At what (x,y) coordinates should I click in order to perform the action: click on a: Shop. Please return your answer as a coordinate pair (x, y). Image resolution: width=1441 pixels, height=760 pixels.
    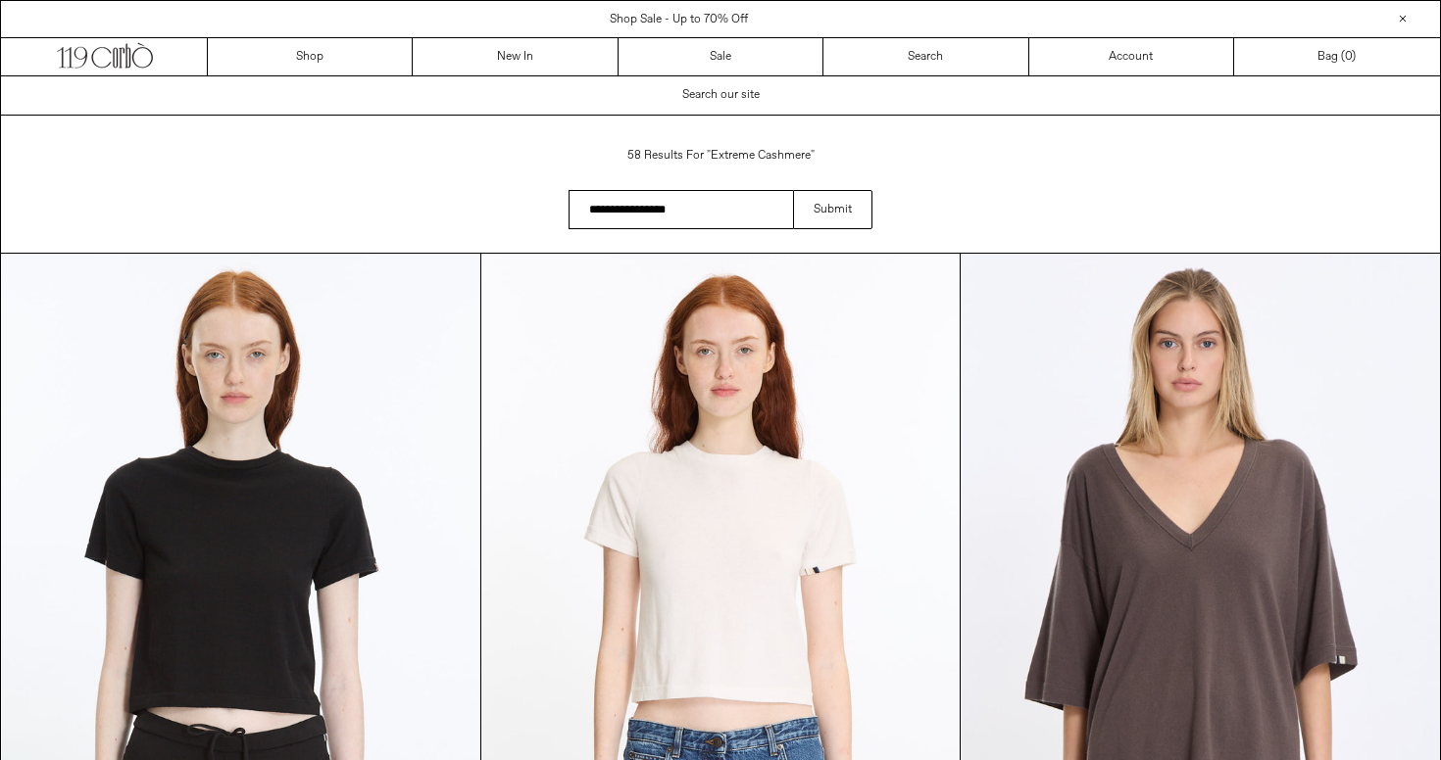
    Looking at the image, I should click on (310, 57).